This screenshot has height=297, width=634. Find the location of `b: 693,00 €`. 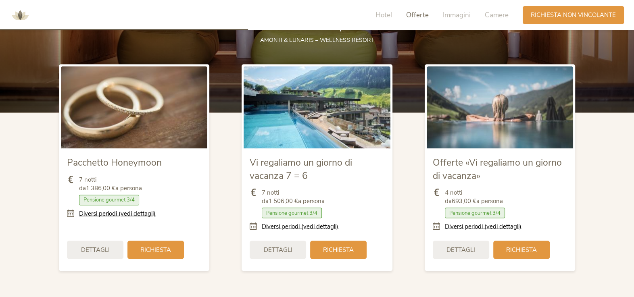

b: 693,00 € is located at coordinates (464, 201).